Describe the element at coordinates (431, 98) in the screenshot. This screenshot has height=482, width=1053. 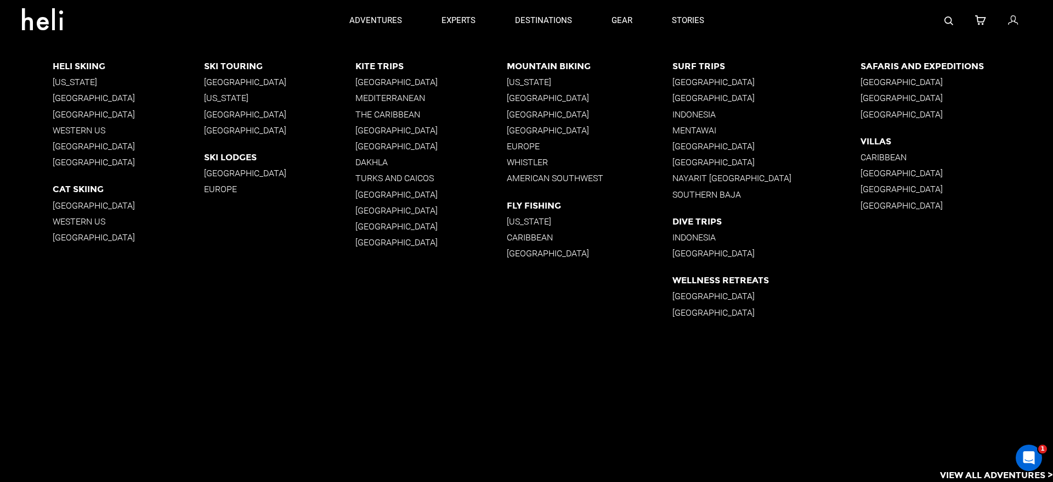
I see `p: Mediterranean` at that location.